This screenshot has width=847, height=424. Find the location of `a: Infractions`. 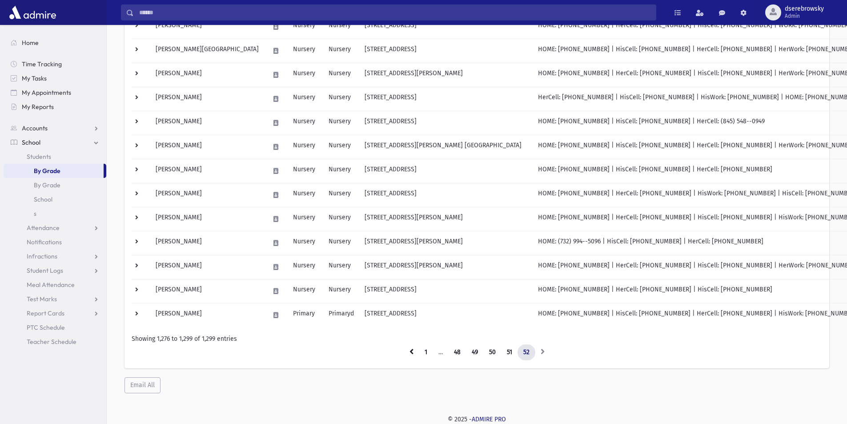

a: Infractions is located at coordinates (55, 256).